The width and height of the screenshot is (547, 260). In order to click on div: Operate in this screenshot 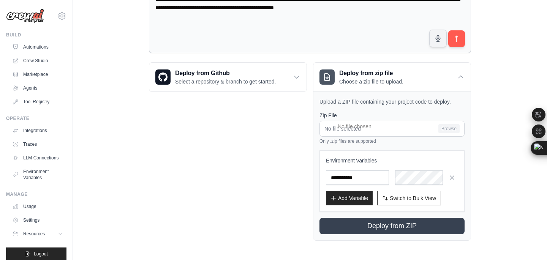, I will do `click(36, 119)`.